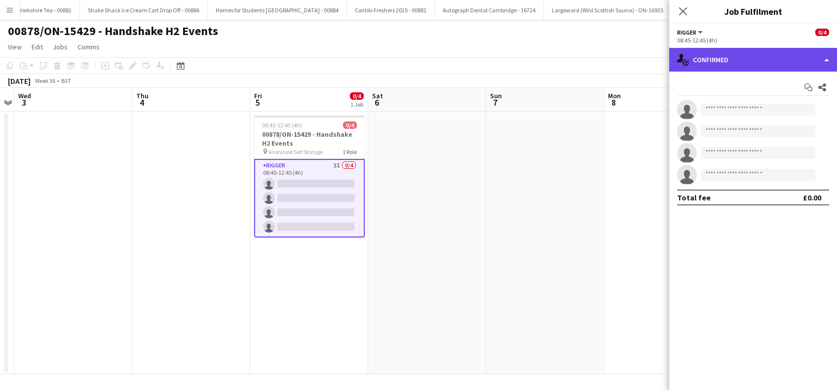 The image size is (837, 391). Describe the element at coordinates (142, 102) in the screenshot. I see `span: 4` at that location.